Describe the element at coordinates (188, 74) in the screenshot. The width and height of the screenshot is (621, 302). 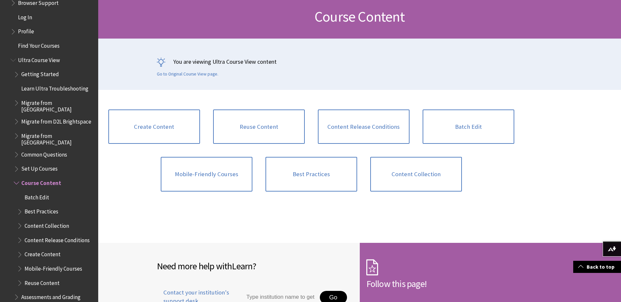
I see `a: Go to Original Course View page.` at that location.